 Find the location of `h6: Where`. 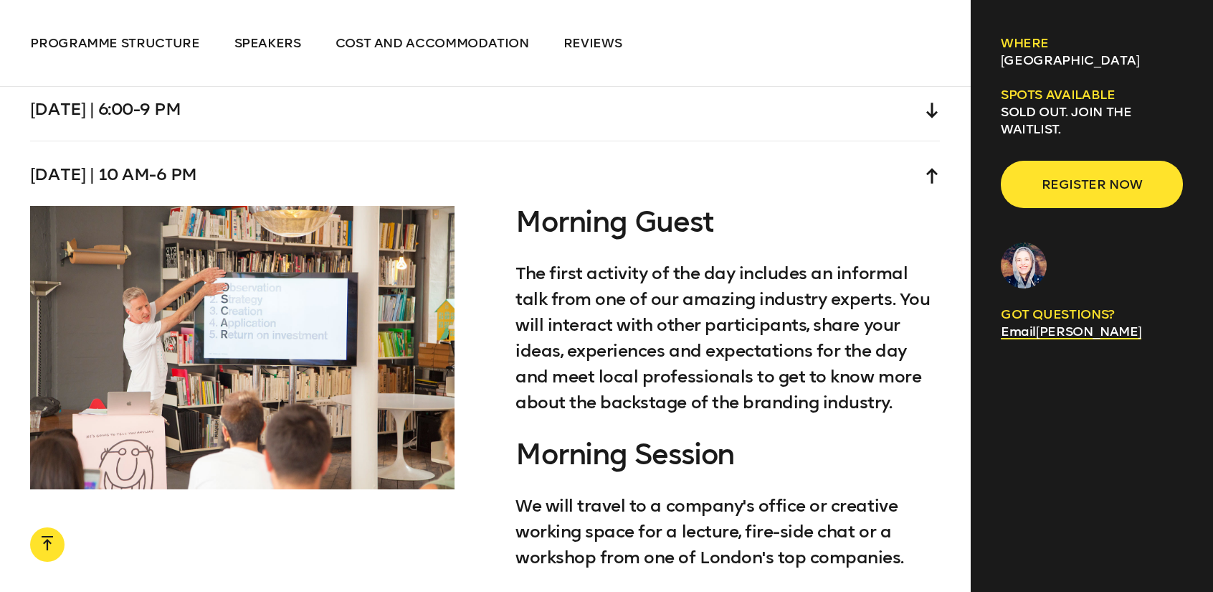

h6: Where is located at coordinates (1092, 43).